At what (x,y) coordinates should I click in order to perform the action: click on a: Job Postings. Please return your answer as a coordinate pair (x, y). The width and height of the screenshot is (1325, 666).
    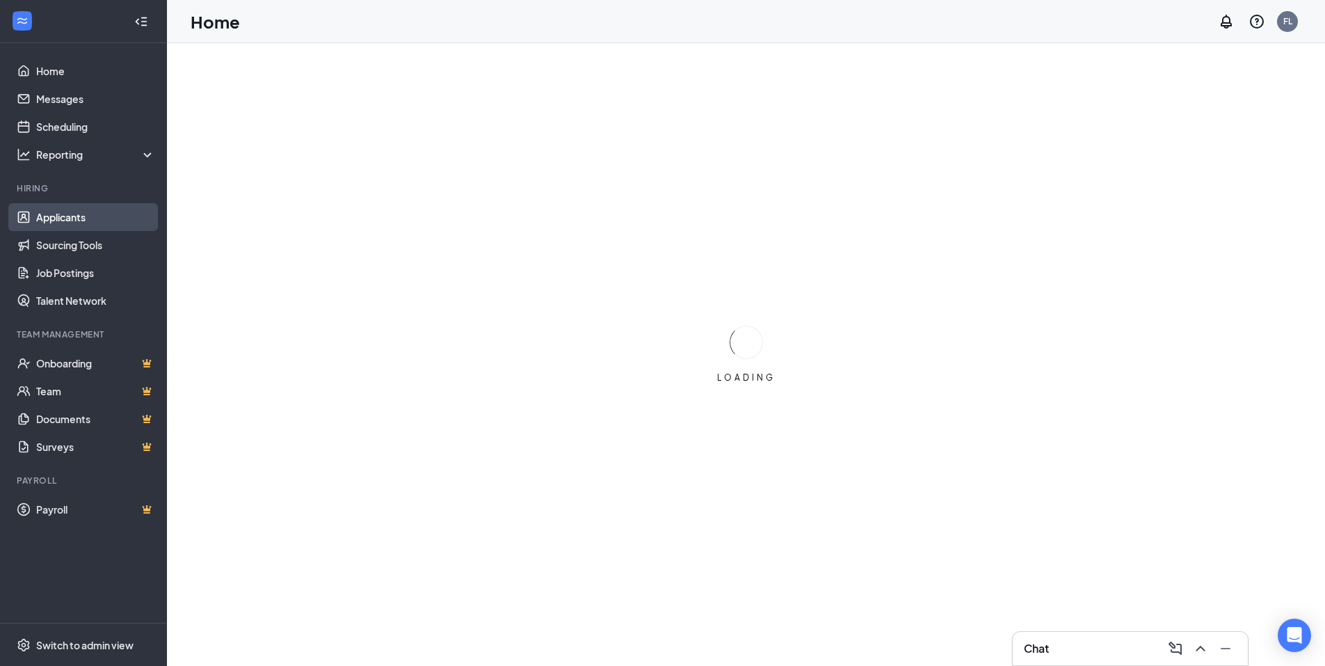
    Looking at the image, I should click on (95, 273).